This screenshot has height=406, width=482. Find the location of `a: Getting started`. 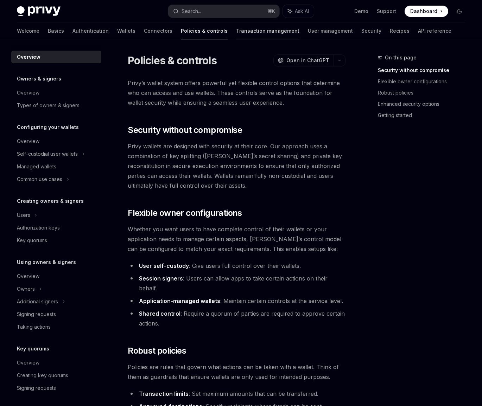

a: Getting started is located at coordinates (424, 115).